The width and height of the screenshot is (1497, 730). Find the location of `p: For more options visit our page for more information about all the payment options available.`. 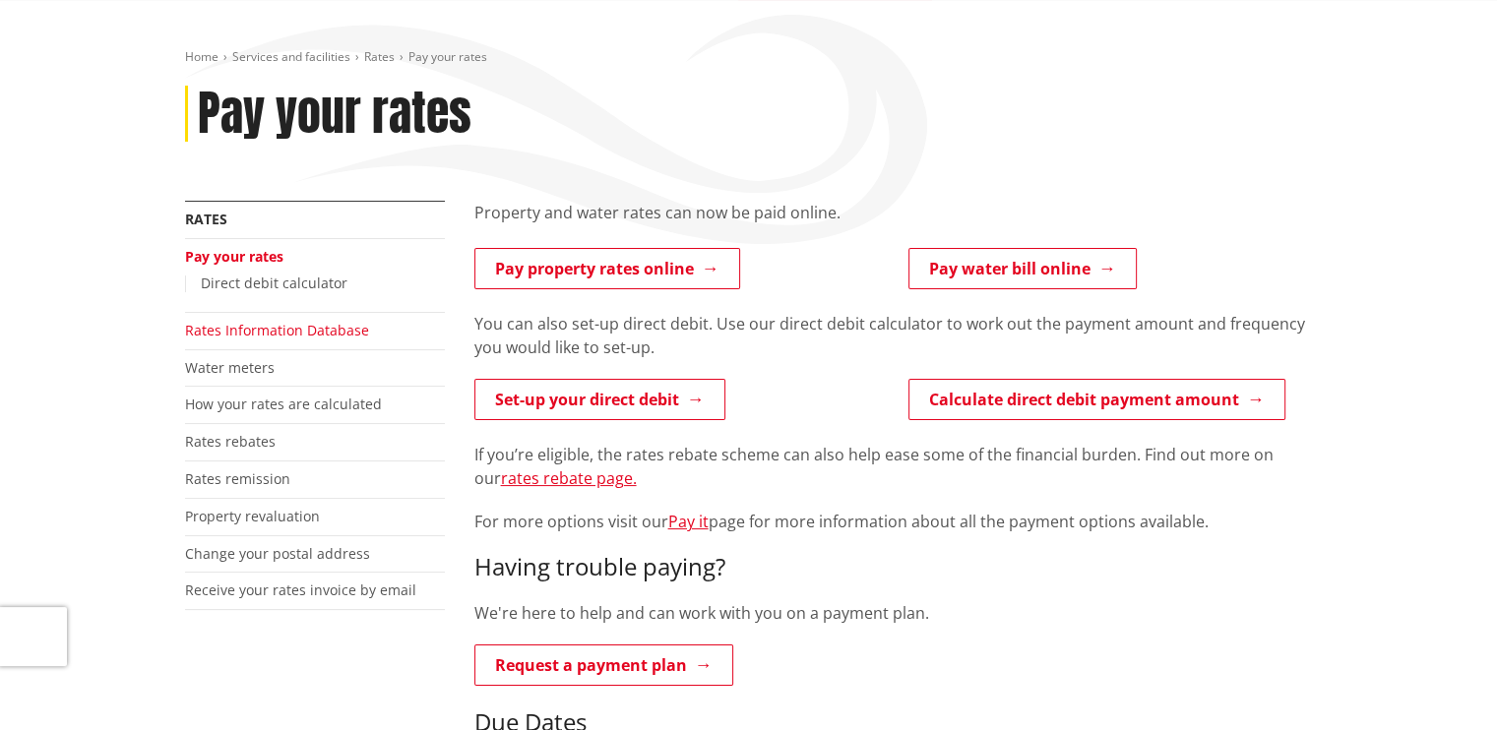

p: For more options visit our page for more information about all the payment options available. is located at coordinates (894, 522).